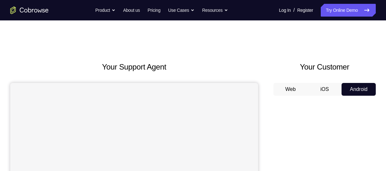 This screenshot has height=171, width=386. Describe the element at coordinates (348, 10) in the screenshot. I see `a: Try Online Demo` at that location.